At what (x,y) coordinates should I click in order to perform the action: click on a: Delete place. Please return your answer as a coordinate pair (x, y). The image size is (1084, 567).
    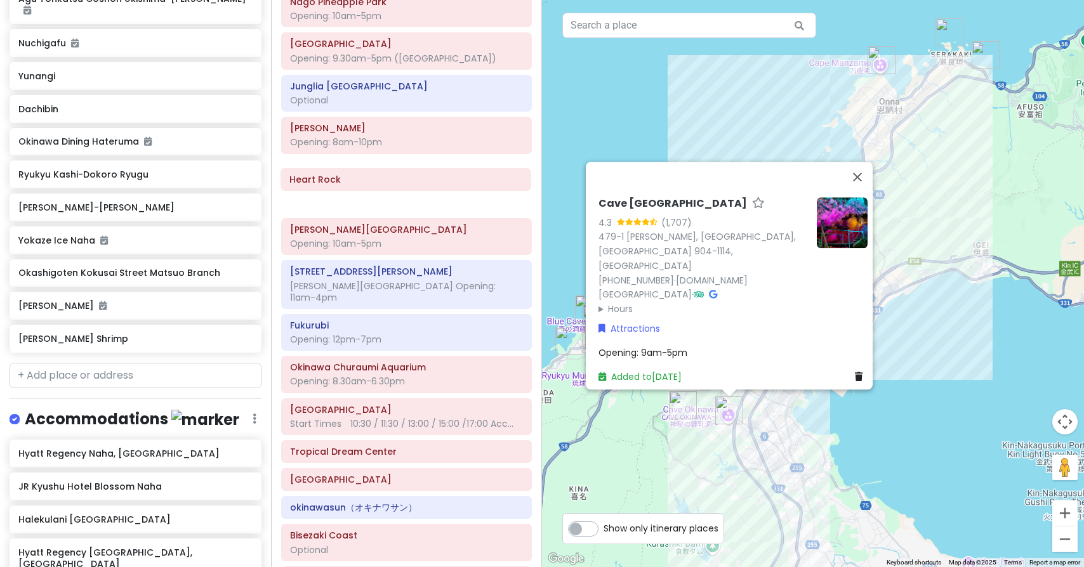
    Looking at the image, I should click on (861, 378).